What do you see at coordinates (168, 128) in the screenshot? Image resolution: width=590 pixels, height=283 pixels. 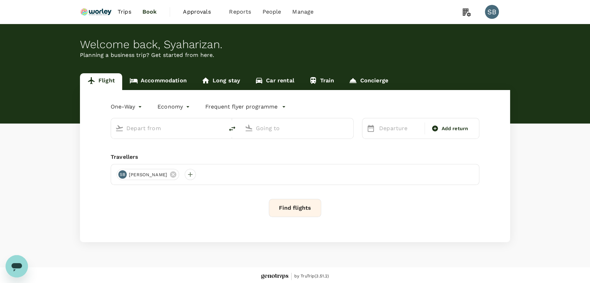 I see `input: Depart from` at bounding box center [168, 128].